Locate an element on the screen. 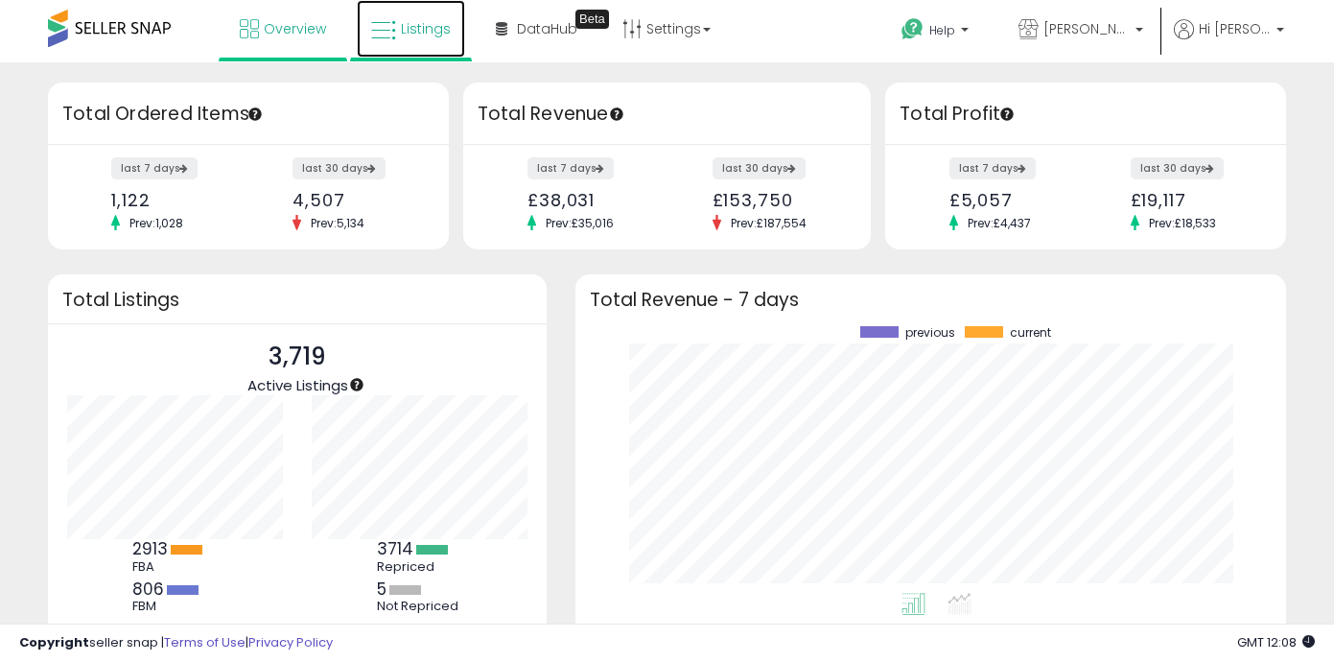 The height and width of the screenshot is (662, 1334). span: 2025-09-10 12:08 GMT is located at coordinates (1276, 642).